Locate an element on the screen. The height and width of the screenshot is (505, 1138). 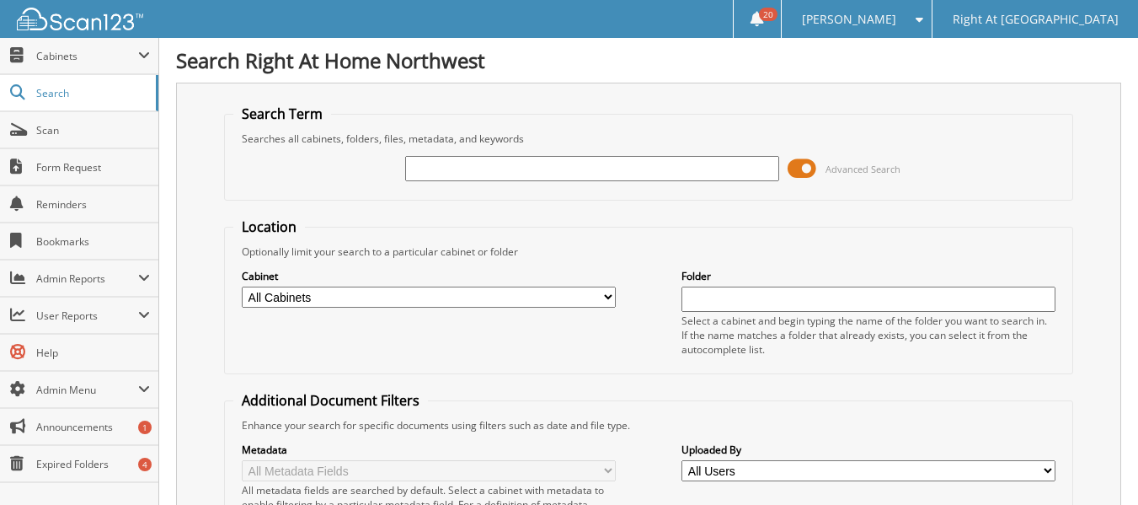
div: Optionally limit your search to a particular cabinet or folder is located at coordinates (649, 251).